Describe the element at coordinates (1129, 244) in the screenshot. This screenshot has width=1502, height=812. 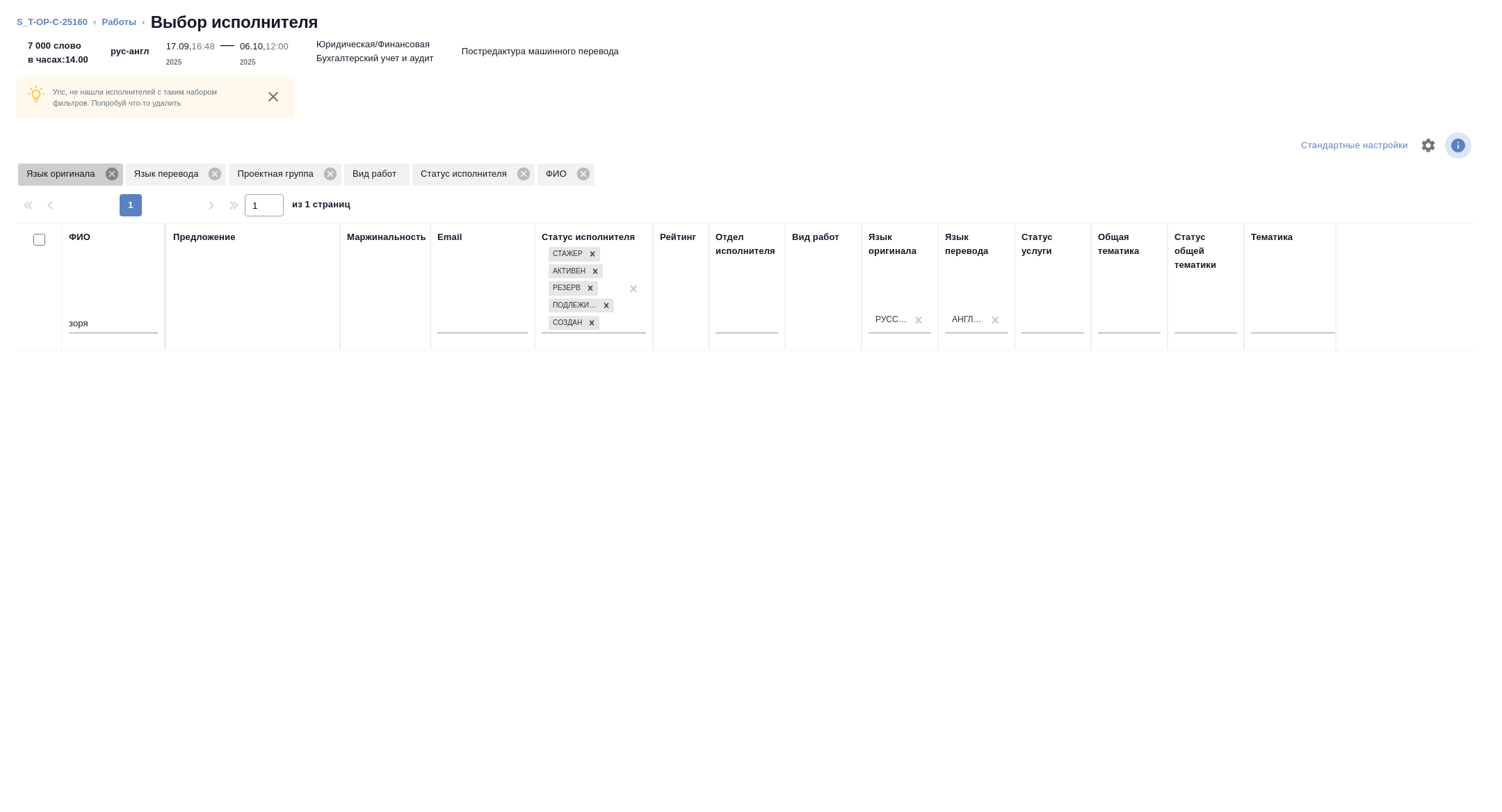
I see `div: Общая тематика` at that location.